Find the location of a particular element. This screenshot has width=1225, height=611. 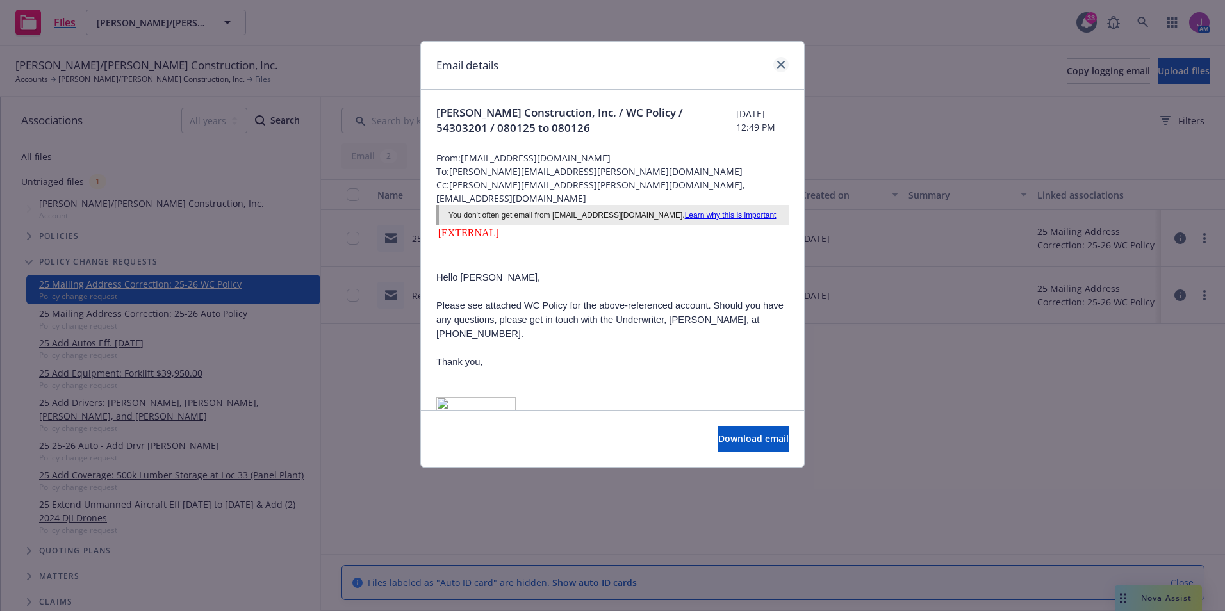

a: close is located at coordinates (781, 65).